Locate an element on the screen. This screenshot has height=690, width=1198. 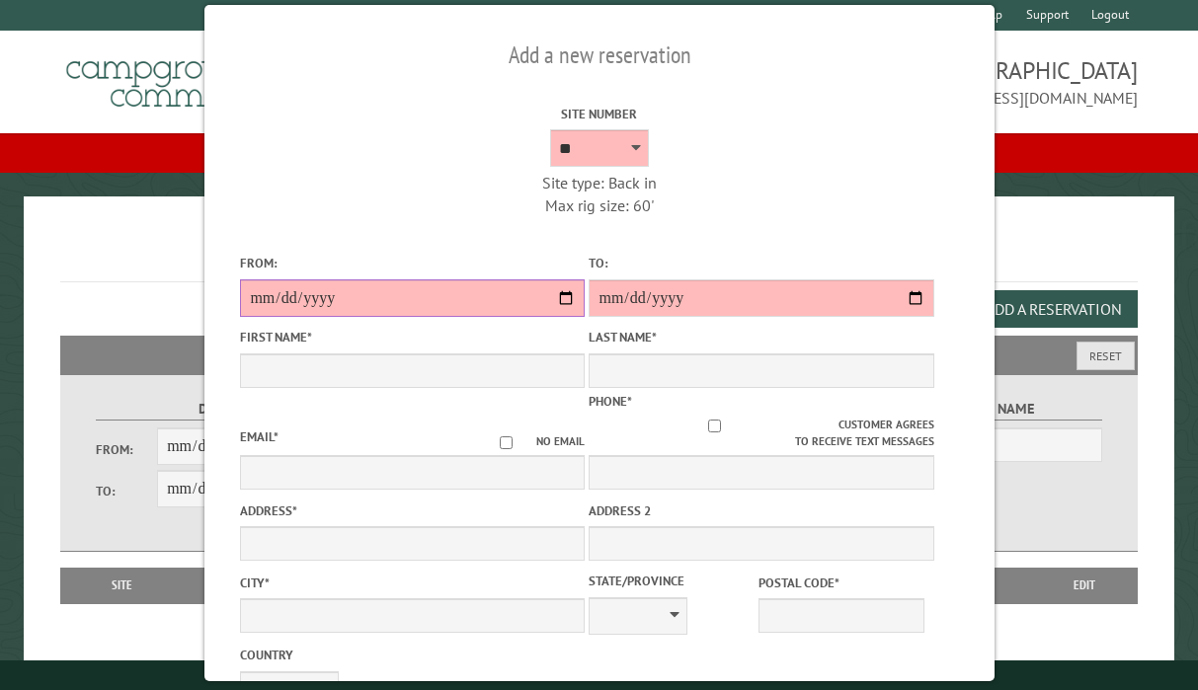
label: Email is located at coordinates (259, 436).